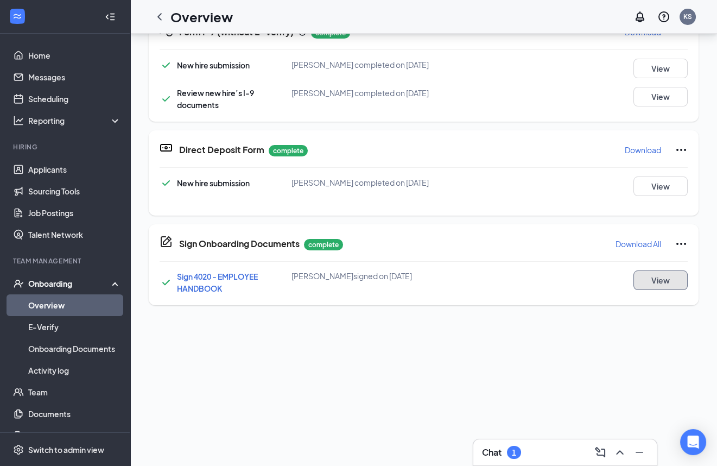 This screenshot has height=466, width=717. Describe the element at coordinates (217, 282) in the screenshot. I see `span: Sign 4020 - EMPLOYEE HANDBOOK` at that location.